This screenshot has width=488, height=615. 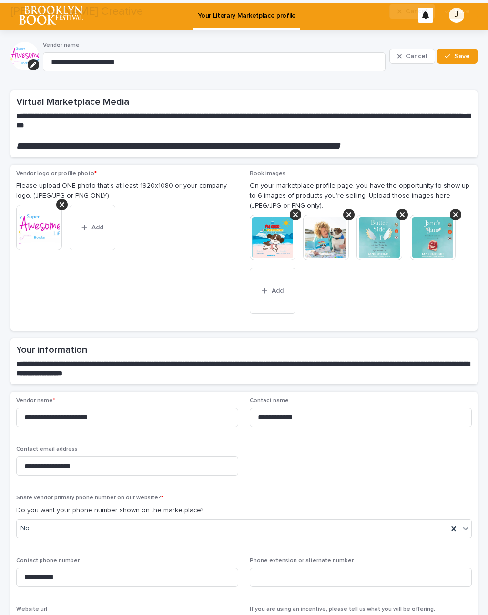 I want to click on span: Contact phone number, so click(x=48, y=561).